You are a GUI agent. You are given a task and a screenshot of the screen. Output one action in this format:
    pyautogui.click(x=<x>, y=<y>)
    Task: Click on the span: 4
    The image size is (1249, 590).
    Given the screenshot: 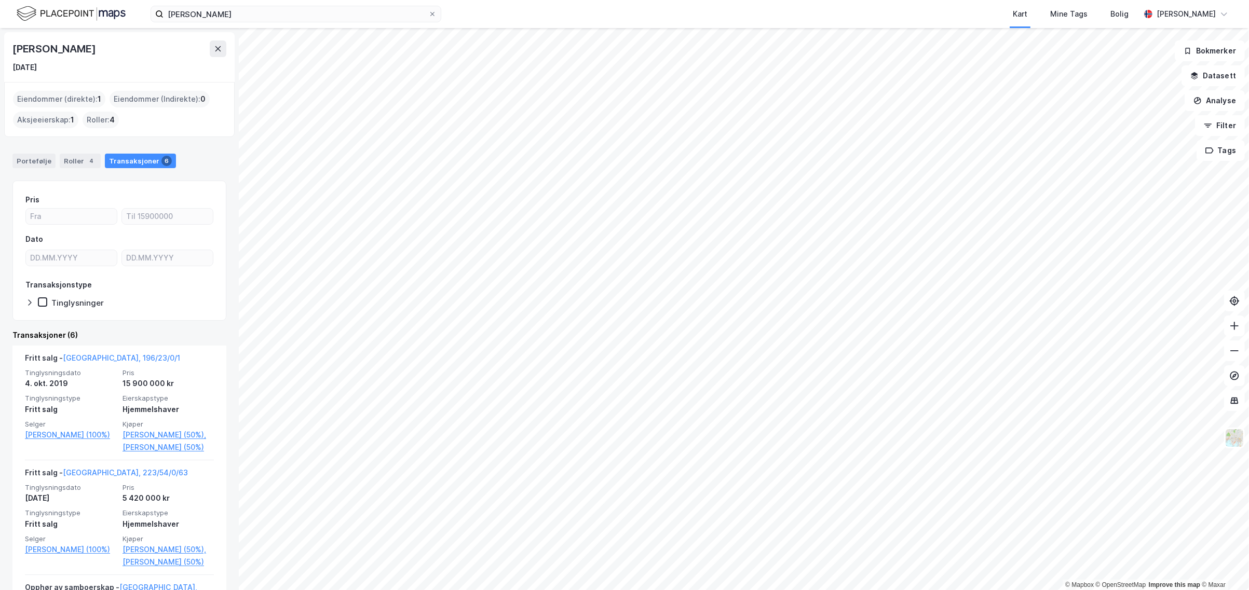 What is the action you would take?
    pyautogui.click(x=112, y=120)
    